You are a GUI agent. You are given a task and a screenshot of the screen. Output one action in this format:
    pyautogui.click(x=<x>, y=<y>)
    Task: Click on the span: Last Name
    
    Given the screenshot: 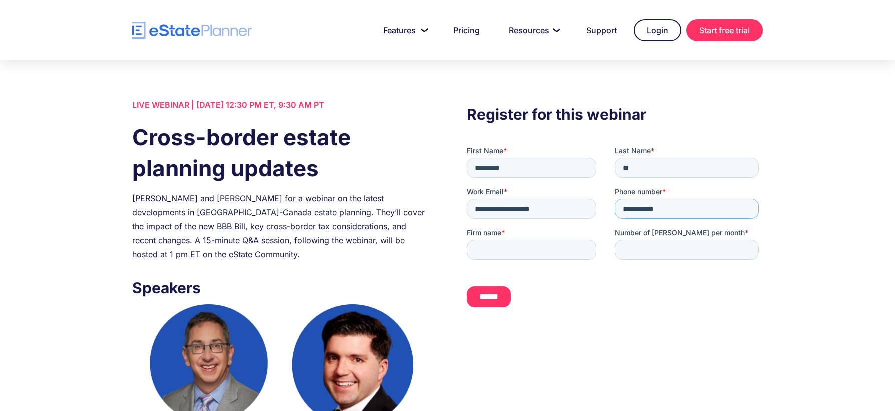 What is the action you would take?
    pyautogui.click(x=166, y=5)
    